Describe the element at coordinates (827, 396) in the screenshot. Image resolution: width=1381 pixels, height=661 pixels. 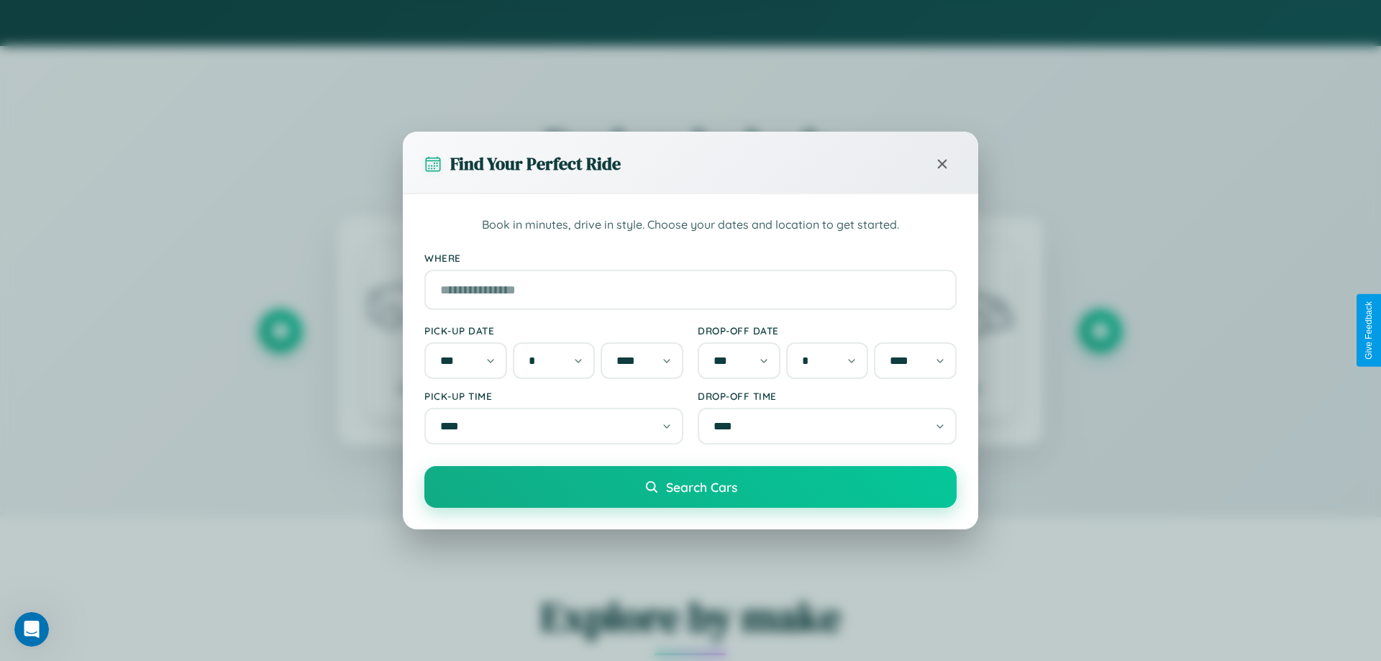
I see `label: Drop-off Time` at that location.